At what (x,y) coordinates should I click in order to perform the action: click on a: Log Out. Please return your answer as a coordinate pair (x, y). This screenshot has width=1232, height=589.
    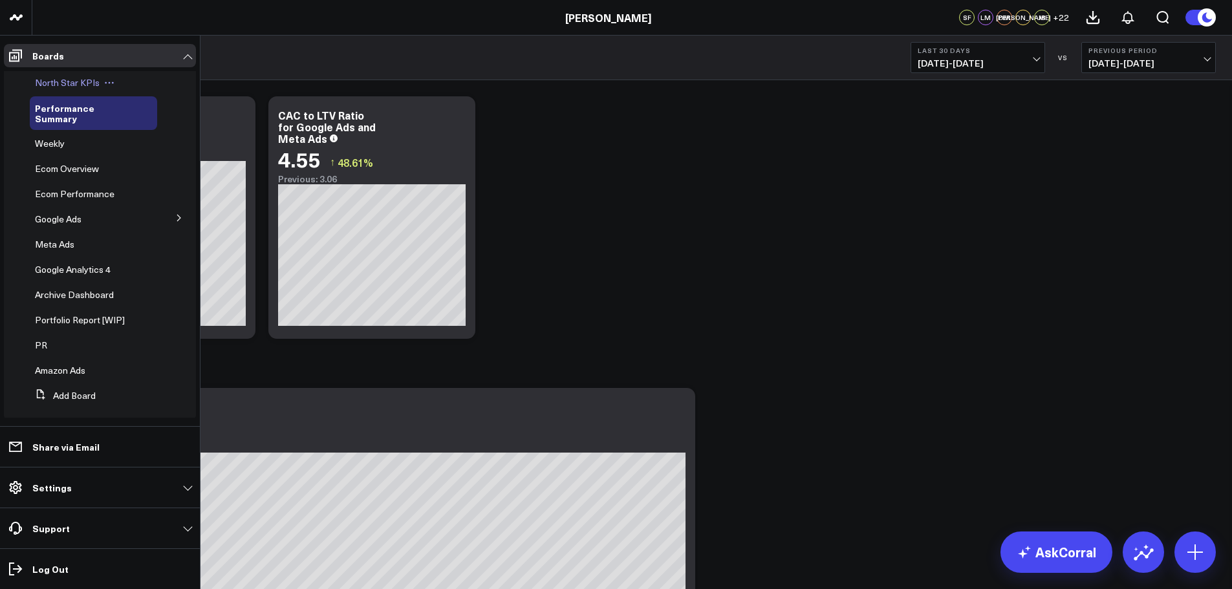
    Looking at the image, I should click on (100, 569).